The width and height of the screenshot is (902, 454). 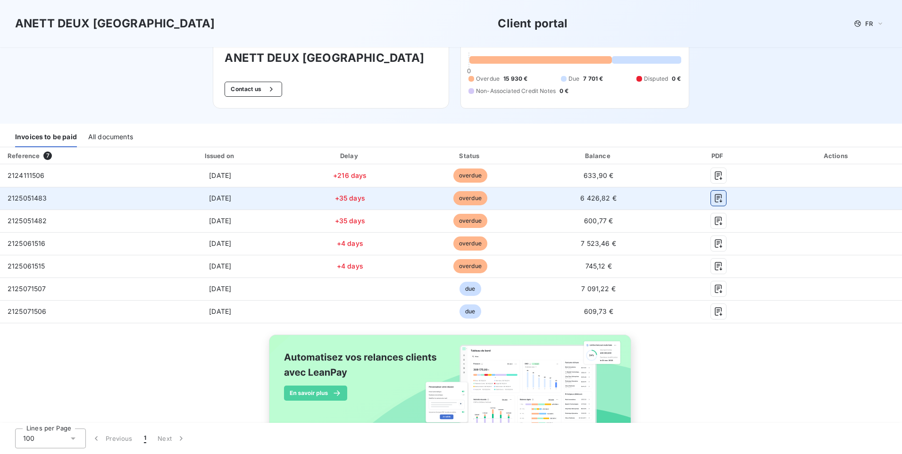 What do you see at coordinates (27, 220) in the screenshot?
I see `span: 2125051482` at bounding box center [27, 220].